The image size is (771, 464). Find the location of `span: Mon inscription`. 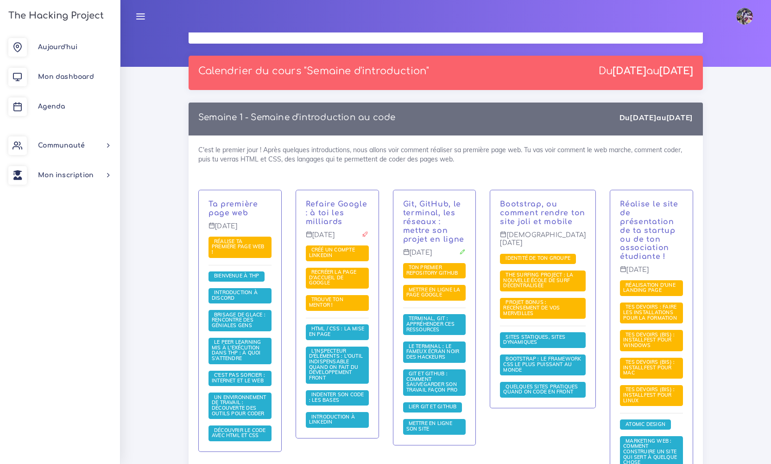

span: Mon inscription is located at coordinates (66, 175).